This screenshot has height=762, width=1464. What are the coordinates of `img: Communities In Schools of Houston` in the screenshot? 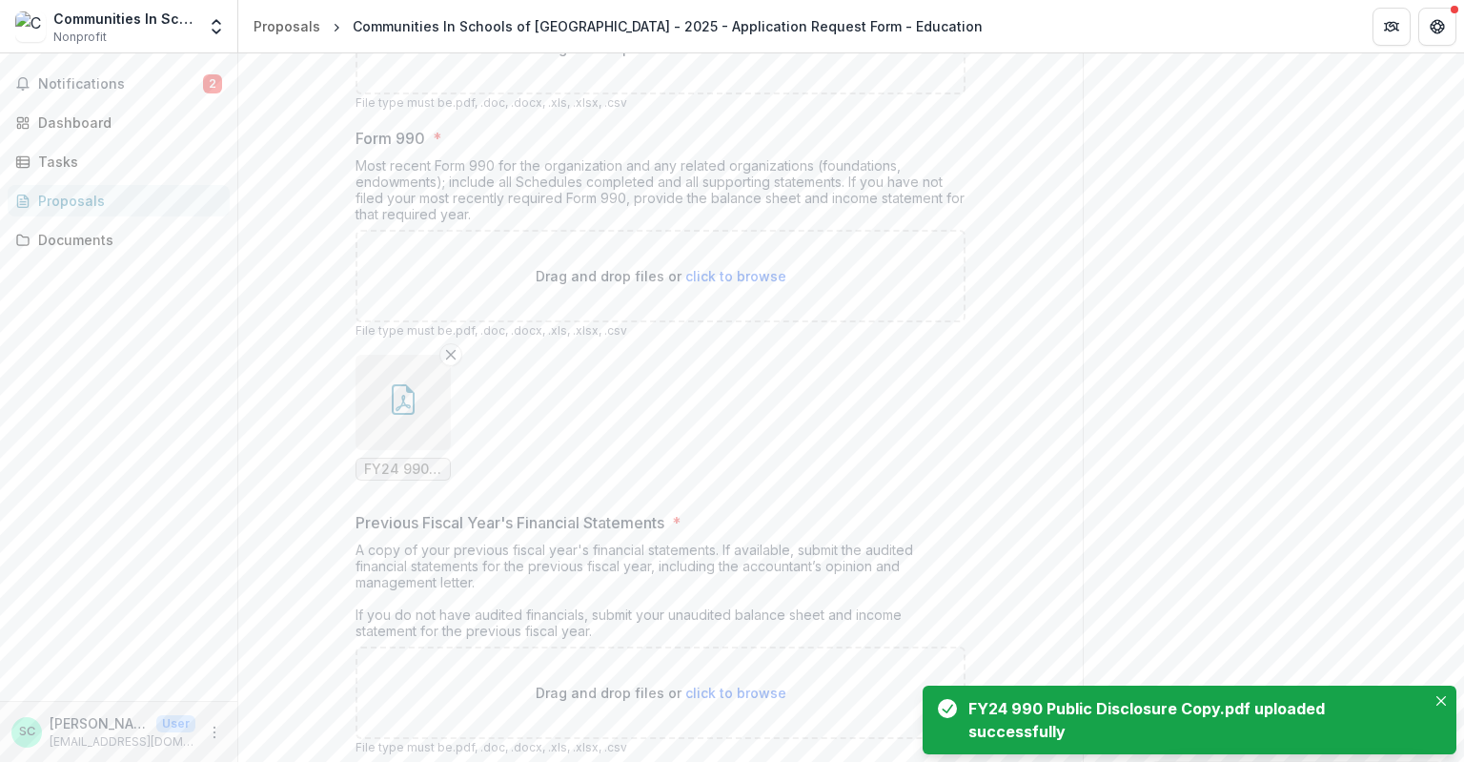 It's located at (31, 27).